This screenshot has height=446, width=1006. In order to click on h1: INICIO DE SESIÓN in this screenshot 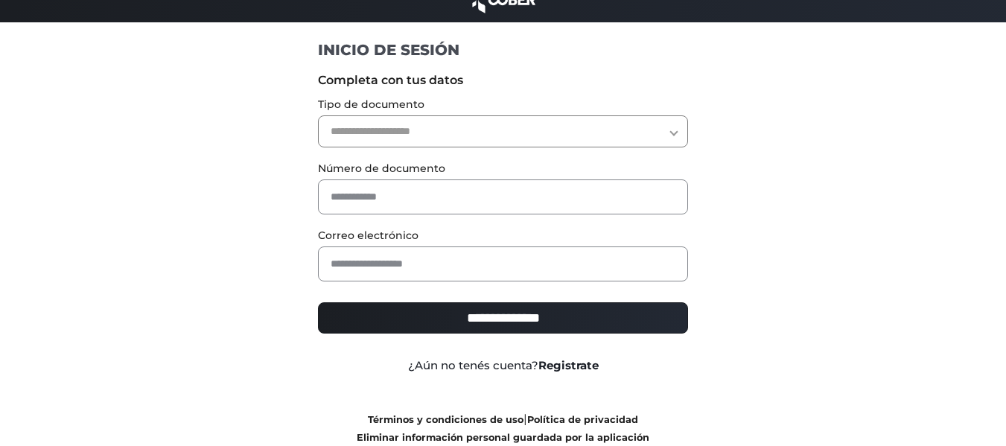, I will do `click(503, 50)`.